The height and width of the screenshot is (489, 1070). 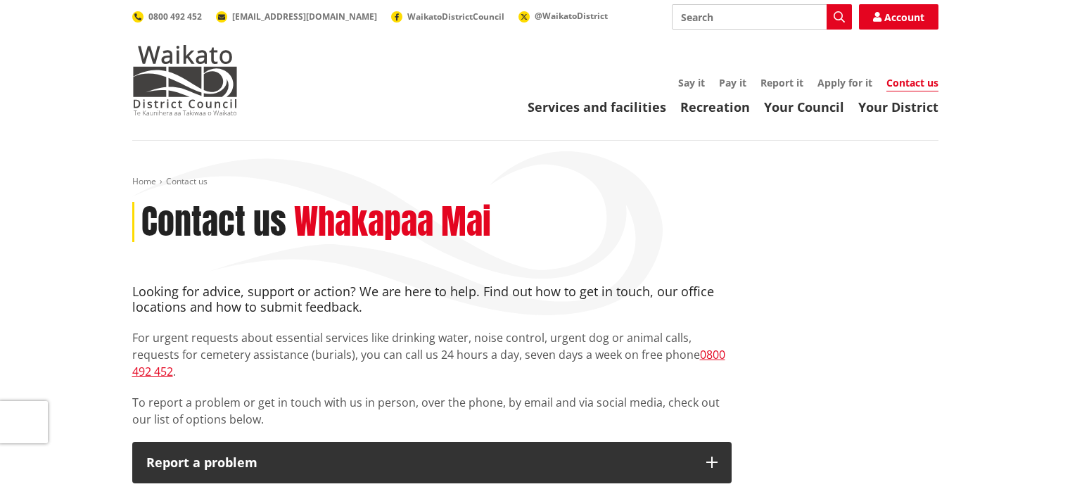 What do you see at coordinates (571, 15) in the screenshot?
I see `span: @WaikatoDistrict` at bounding box center [571, 15].